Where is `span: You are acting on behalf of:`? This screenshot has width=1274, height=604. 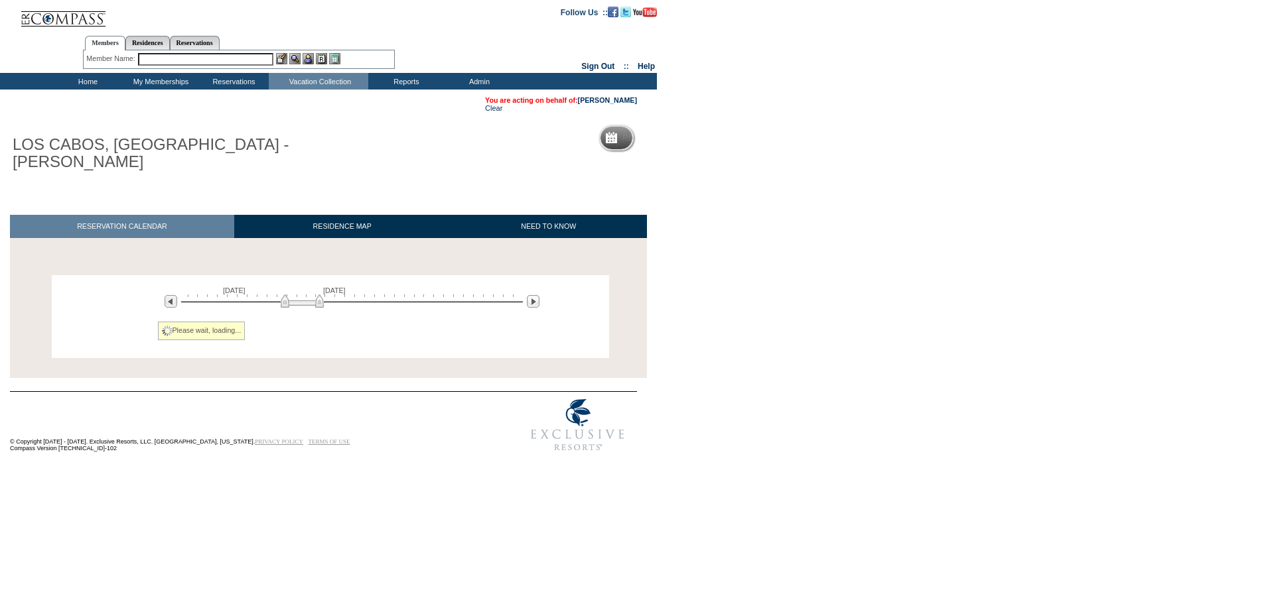 span: You are acting on behalf of: is located at coordinates (561, 100).